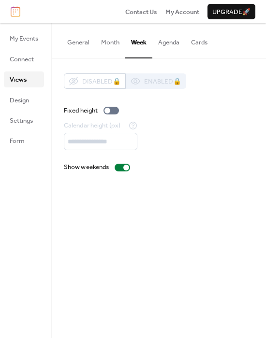  I want to click on button: General, so click(78, 40).